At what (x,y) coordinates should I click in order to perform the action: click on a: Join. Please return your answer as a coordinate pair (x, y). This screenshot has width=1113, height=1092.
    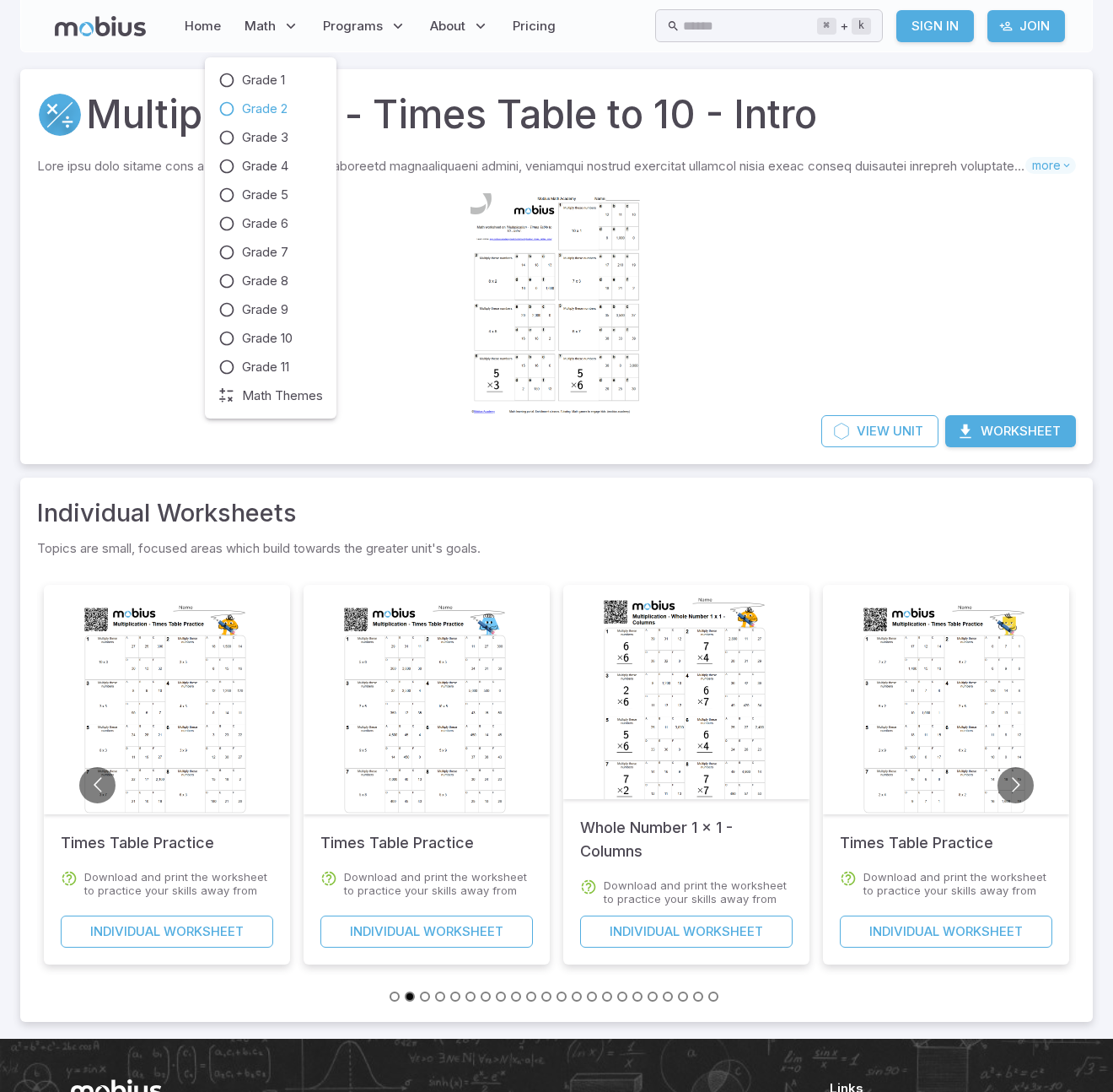
    Looking at the image, I should click on (1026, 26).